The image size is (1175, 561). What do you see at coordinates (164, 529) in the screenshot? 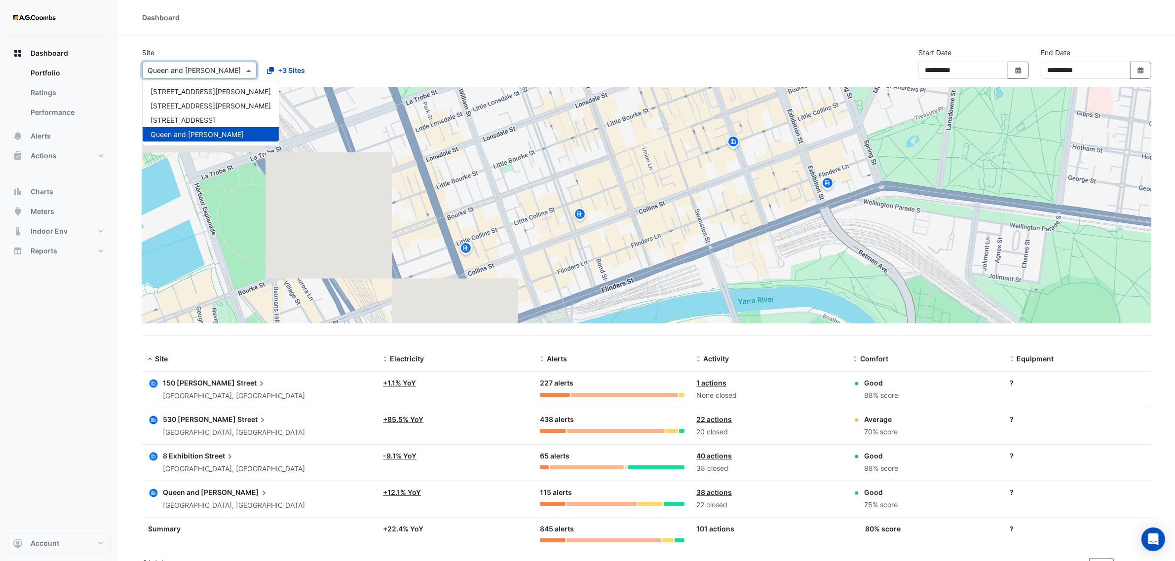
I see `span: Summary` at bounding box center [164, 529].